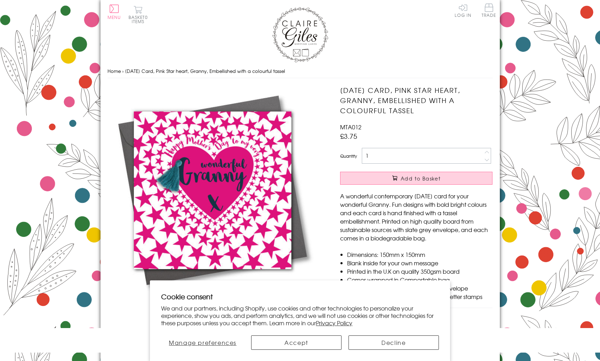  I want to click on li: Dimensions: 150mm x 150mm, so click(420, 254).